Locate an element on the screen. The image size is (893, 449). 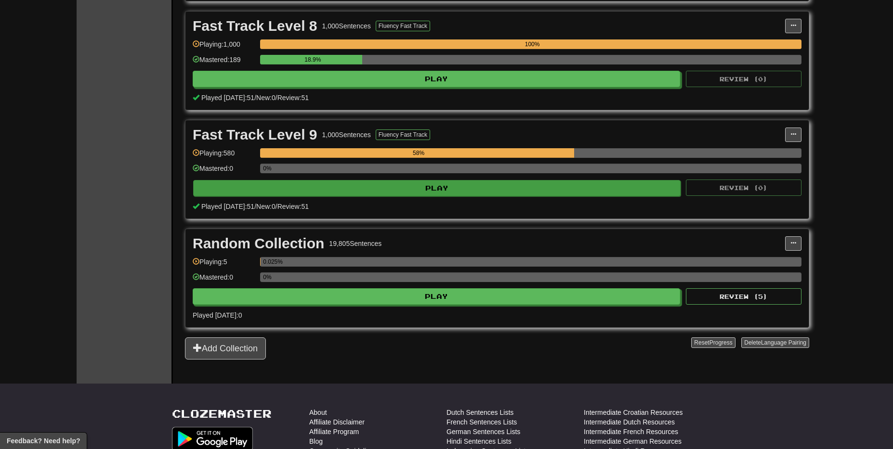
div: Mastered: 189 is located at coordinates (224, 63).